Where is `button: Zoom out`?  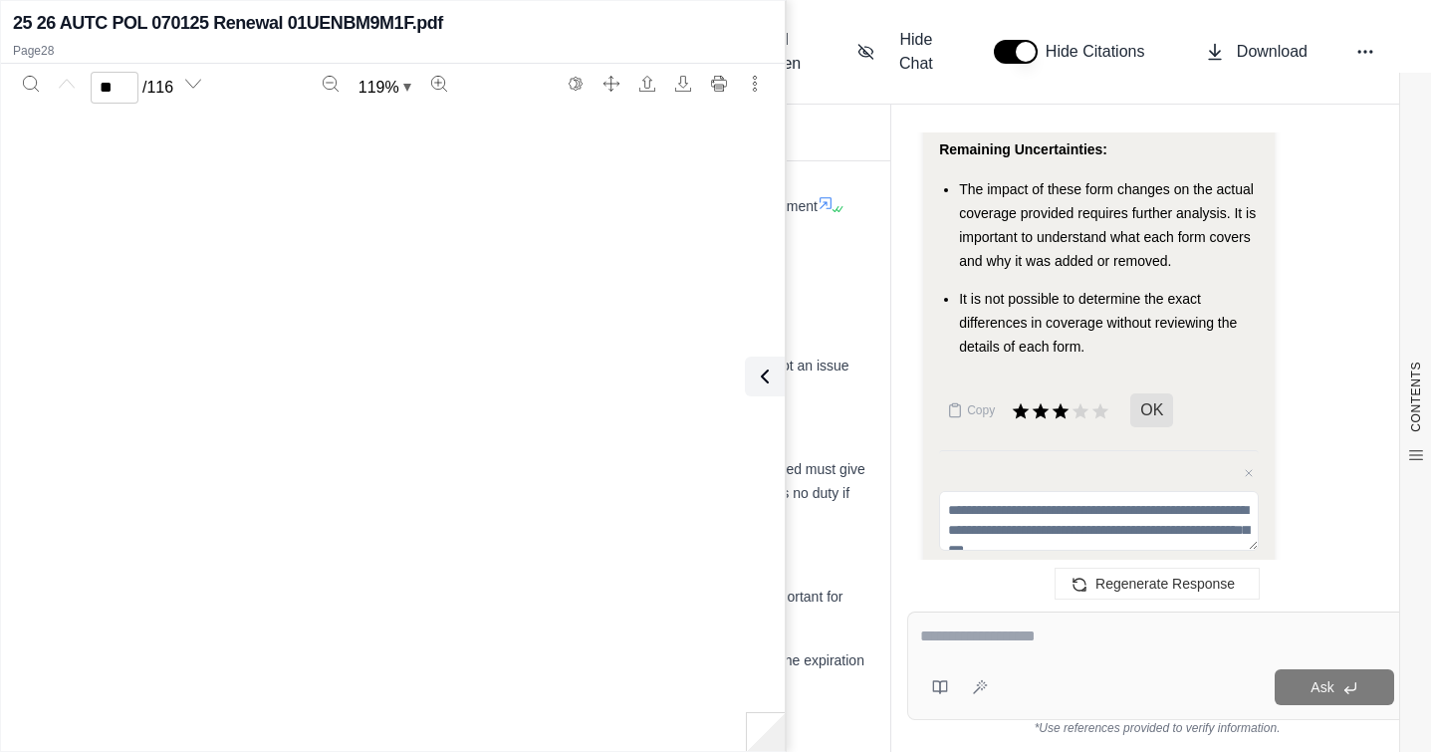
button: Zoom out is located at coordinates (331, 84).